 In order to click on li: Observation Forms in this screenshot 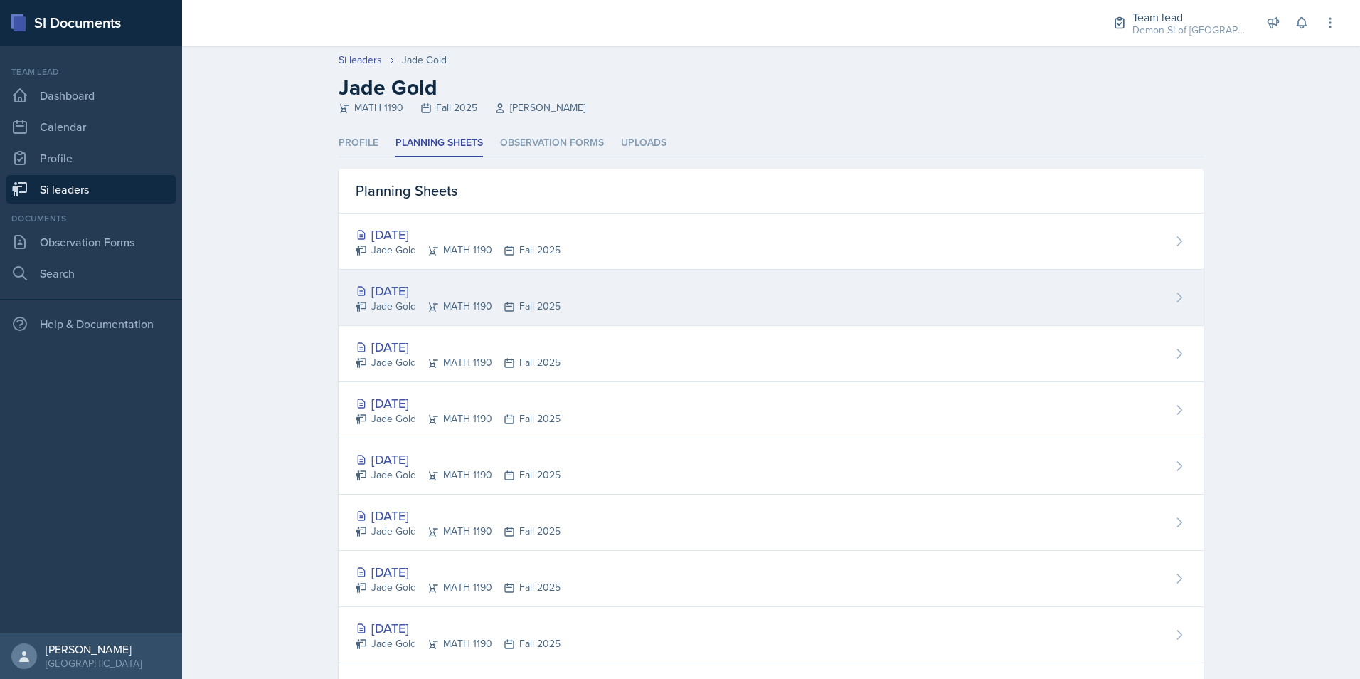, I will do `click(552, 143)`.